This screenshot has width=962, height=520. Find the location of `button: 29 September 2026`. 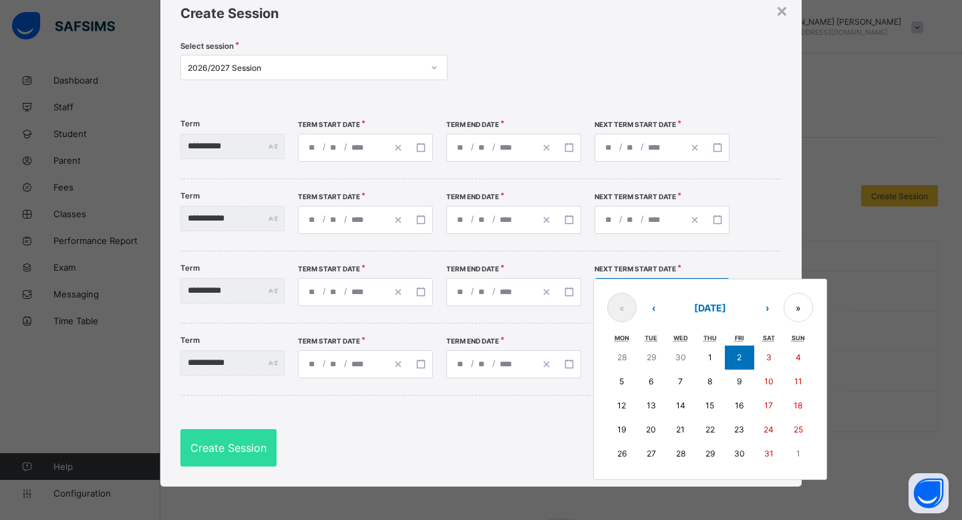

button: 29 September 2026 is located at coordinates (651, 357).